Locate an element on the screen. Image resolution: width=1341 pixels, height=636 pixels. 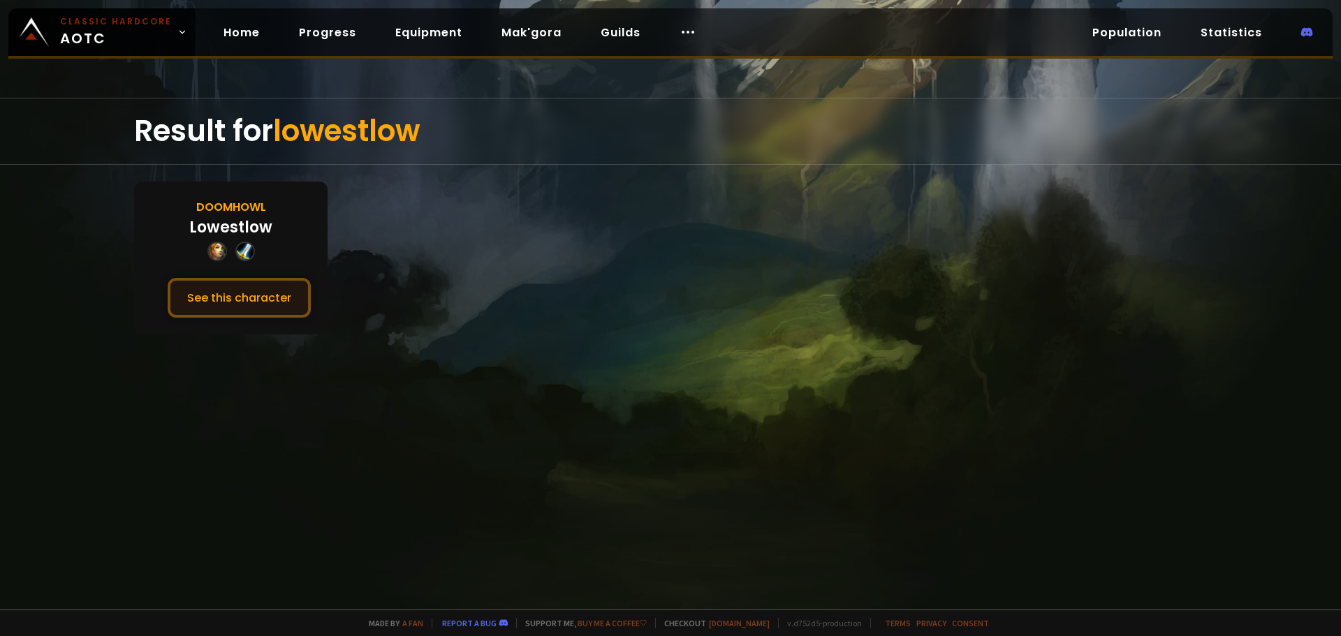
a: Terms is located at coordinates (897, 623).